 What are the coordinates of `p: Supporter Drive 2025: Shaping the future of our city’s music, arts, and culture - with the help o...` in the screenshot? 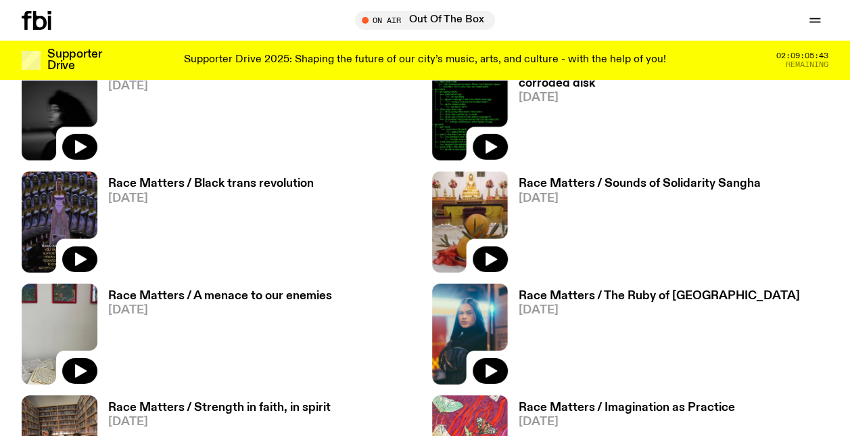 It's located at (425, 60).